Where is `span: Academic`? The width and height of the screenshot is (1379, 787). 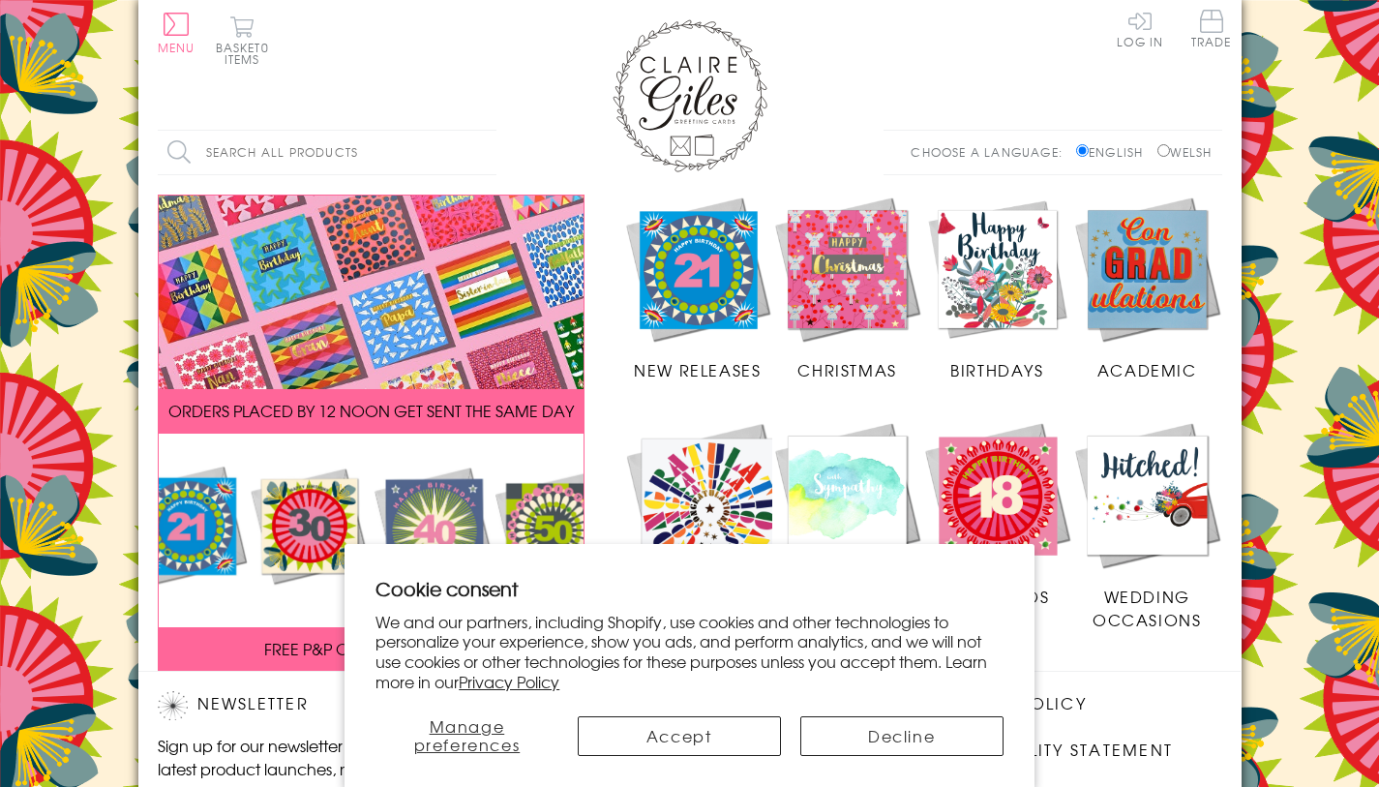 span: Academic is located at coordinates (1147, 370).